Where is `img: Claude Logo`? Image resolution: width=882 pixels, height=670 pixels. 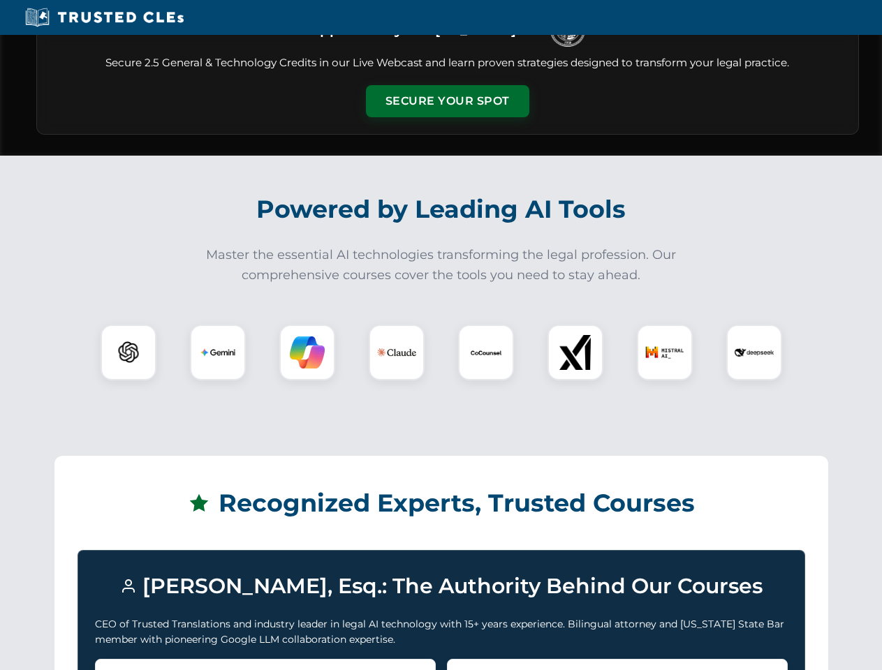
img: Claude Logo is located at coordinates (396, 352).